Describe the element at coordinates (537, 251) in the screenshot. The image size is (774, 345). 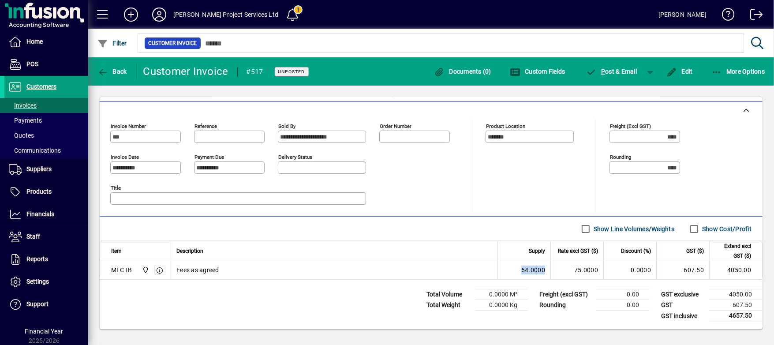
I see `span: Supply` at that location.